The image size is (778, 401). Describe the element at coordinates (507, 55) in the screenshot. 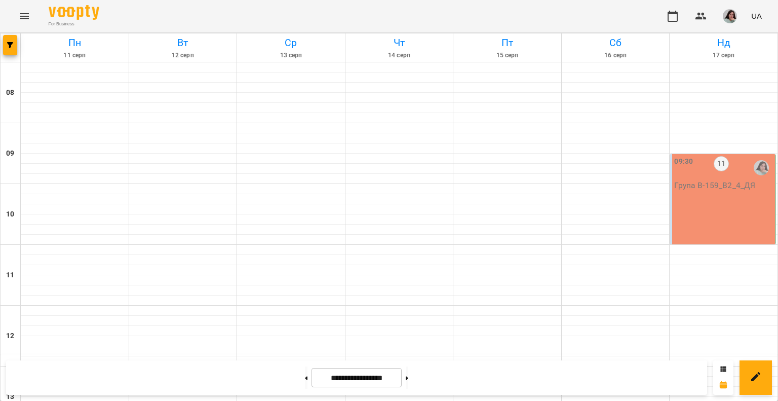

I see `h6: 15 серп` at that location.